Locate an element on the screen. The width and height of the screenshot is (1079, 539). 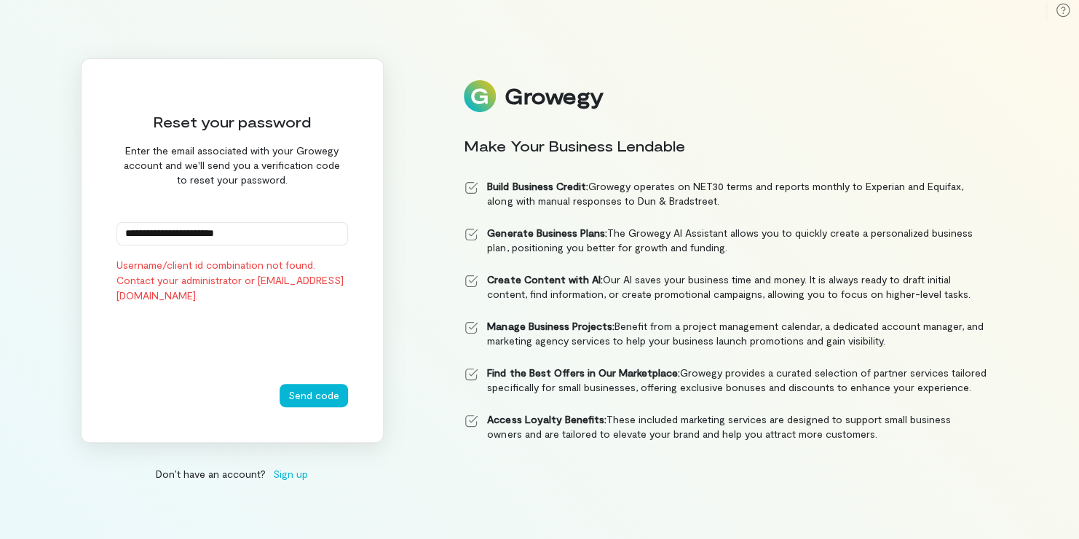
li: The Growegy AI Assistant allows you to quickly create a personalized business plan, positioning y... is located at coordinates (725, 240).